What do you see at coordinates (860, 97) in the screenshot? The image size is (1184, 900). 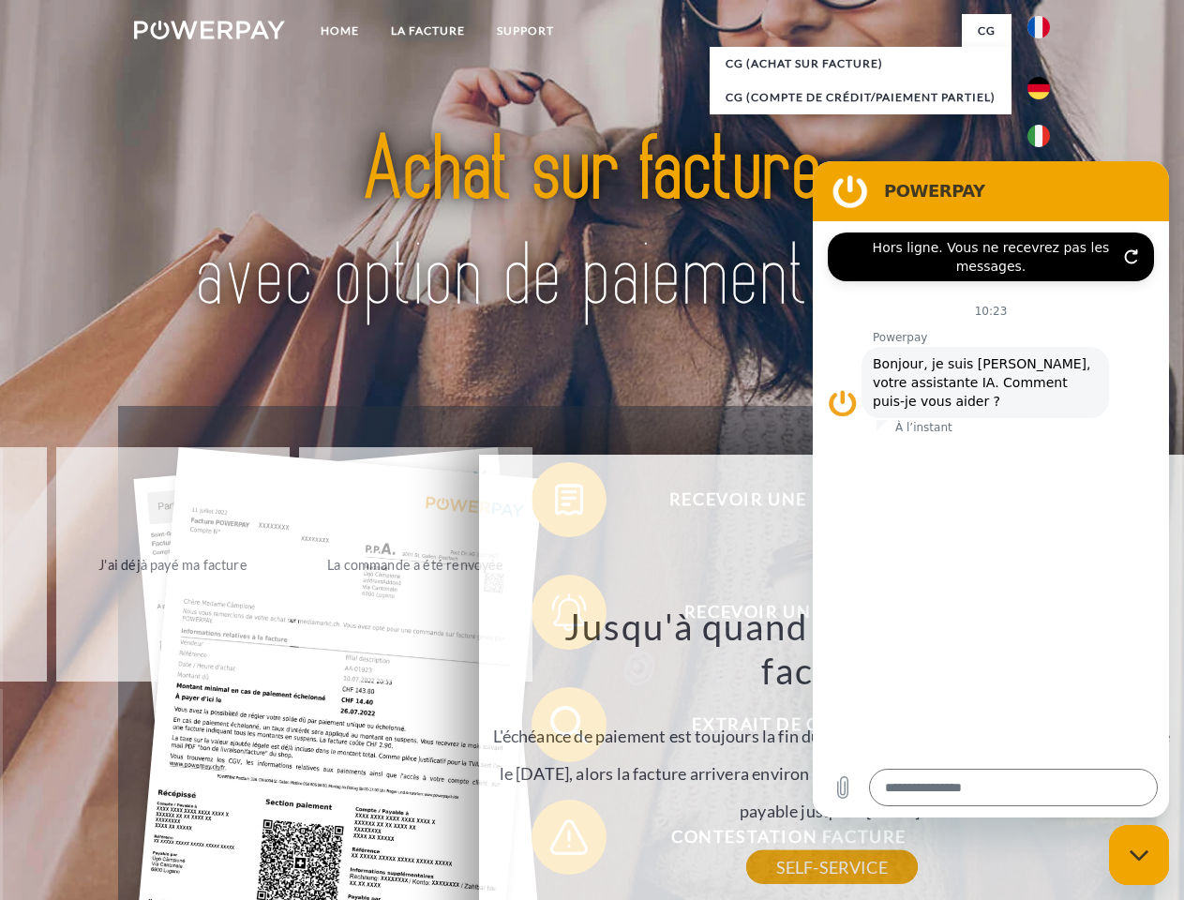 I see `a: CG (Compte de crédit/paiement partiel)` at bounding box center [860, 97].